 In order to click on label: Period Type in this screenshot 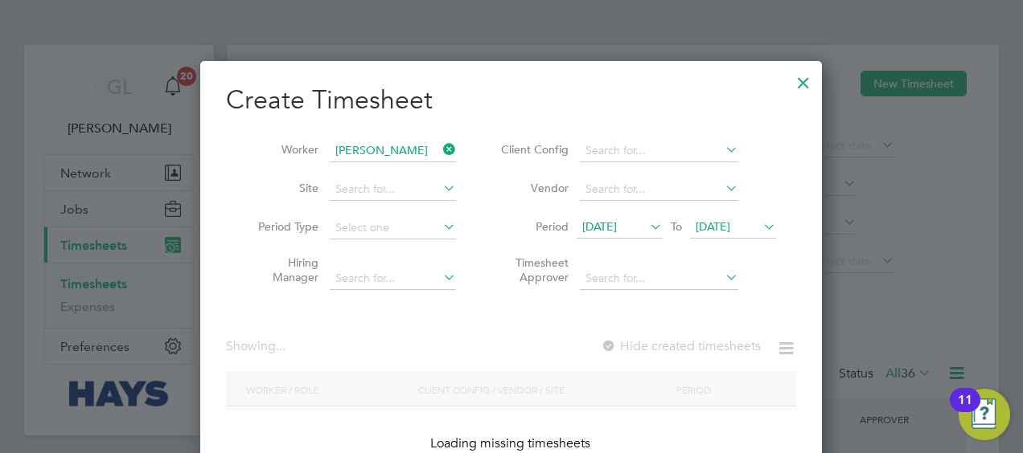, I will do `click(282, 227)`.